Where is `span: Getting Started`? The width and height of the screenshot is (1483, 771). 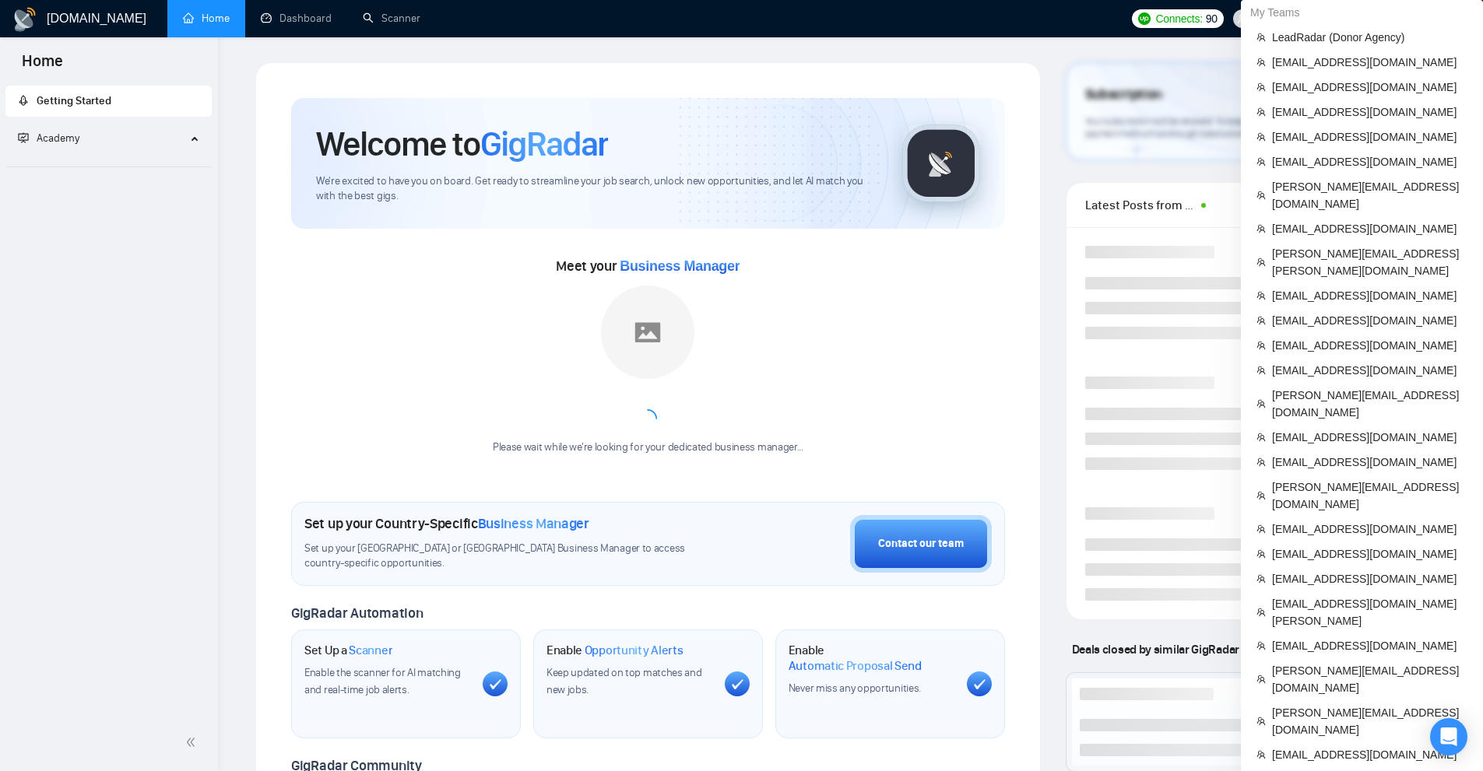 span: Getting Started is located at coordinates (74, 100).